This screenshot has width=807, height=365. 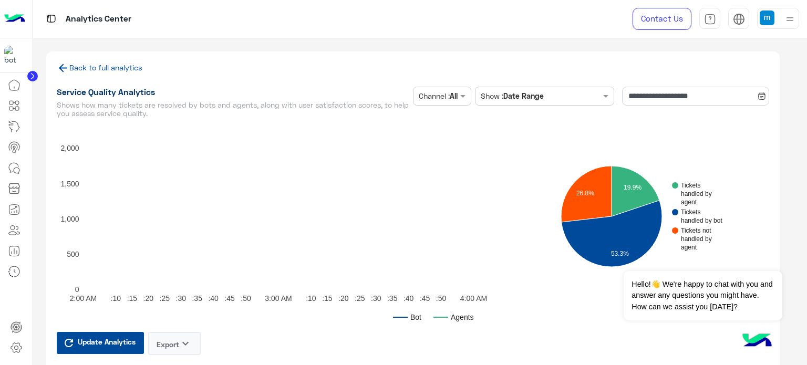 I want to click on text: 0, so click(x=77, y=289).